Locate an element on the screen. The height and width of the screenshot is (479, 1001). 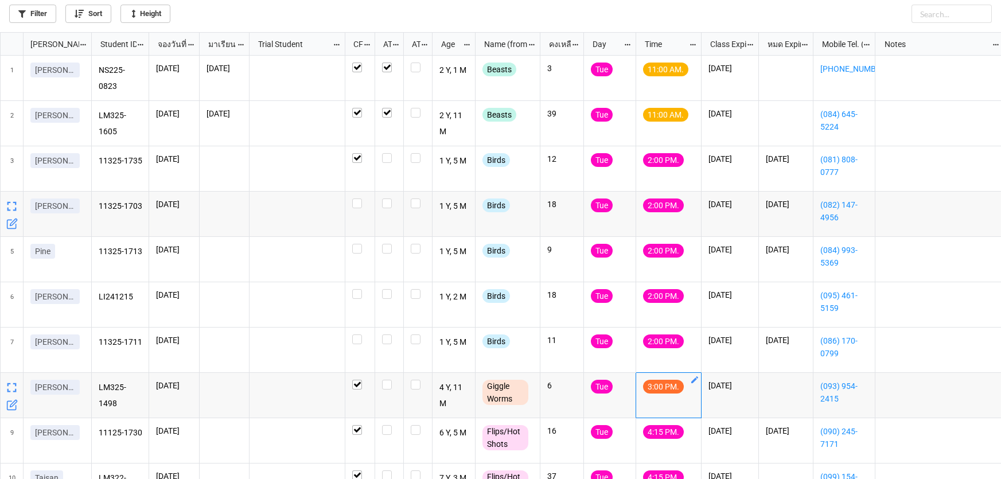
div: จองวันที่ is located at coordinates (169, 44).